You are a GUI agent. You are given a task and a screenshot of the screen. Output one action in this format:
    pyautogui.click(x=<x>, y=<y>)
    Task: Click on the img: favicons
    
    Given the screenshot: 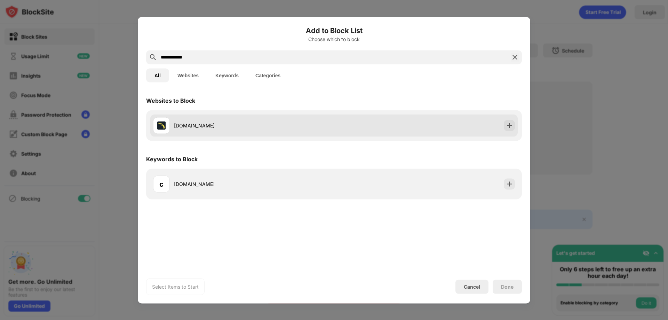 What is the action you would take?
    pyautogui.click(x=162, y=125)
    